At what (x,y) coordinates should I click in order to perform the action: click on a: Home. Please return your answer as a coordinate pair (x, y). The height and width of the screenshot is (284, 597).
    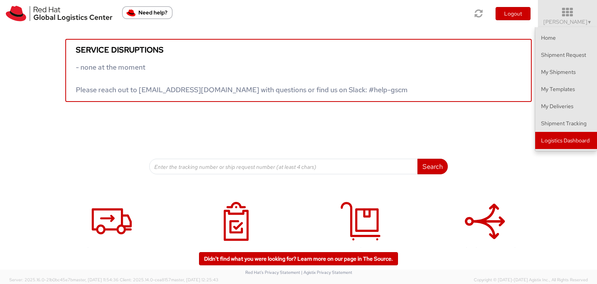
    Looking at the image, I should click on (566, 38).